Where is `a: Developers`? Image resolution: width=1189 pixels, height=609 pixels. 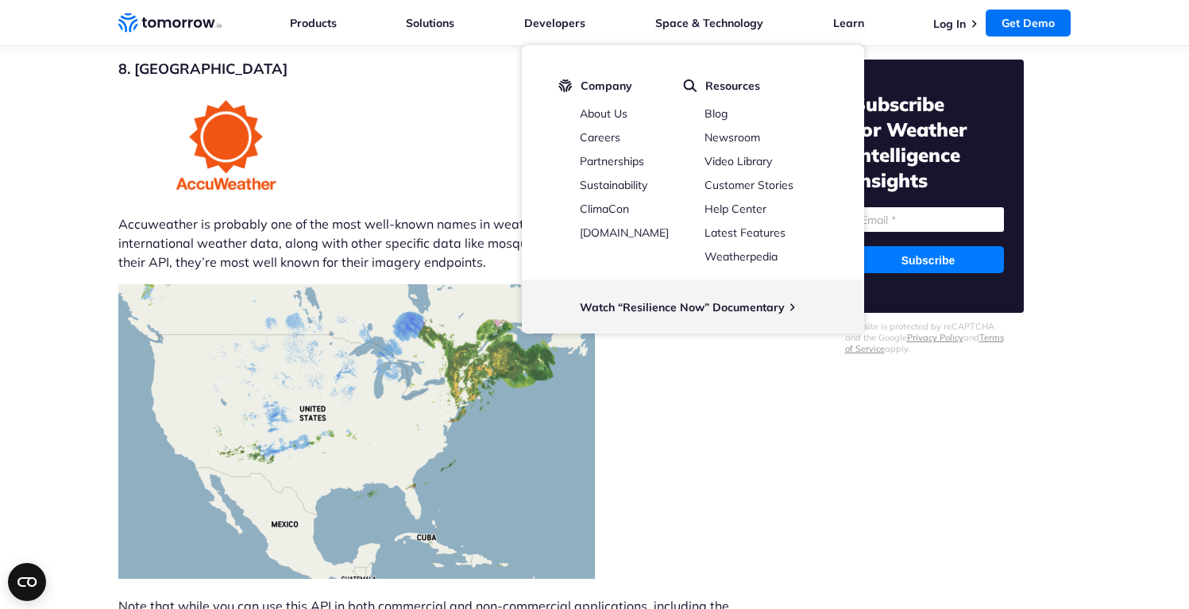 a: Developers is located at coordinates (554, 23).